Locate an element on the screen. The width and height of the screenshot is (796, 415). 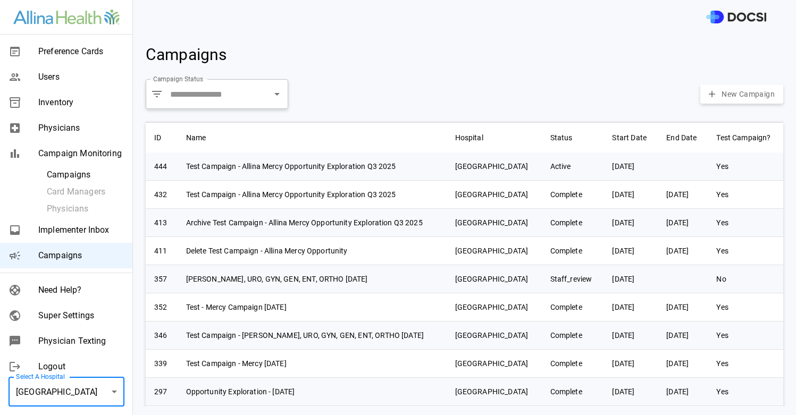
img: Site Logo is located at coordinates (66, 17).